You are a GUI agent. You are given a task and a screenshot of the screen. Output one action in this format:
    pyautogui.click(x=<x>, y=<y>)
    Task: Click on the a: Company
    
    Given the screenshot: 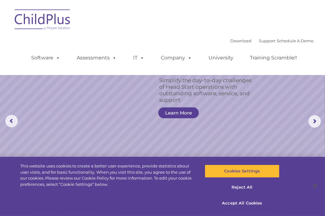 What is the action you would take?
    pyautogui.click(x=177, y=58)
    